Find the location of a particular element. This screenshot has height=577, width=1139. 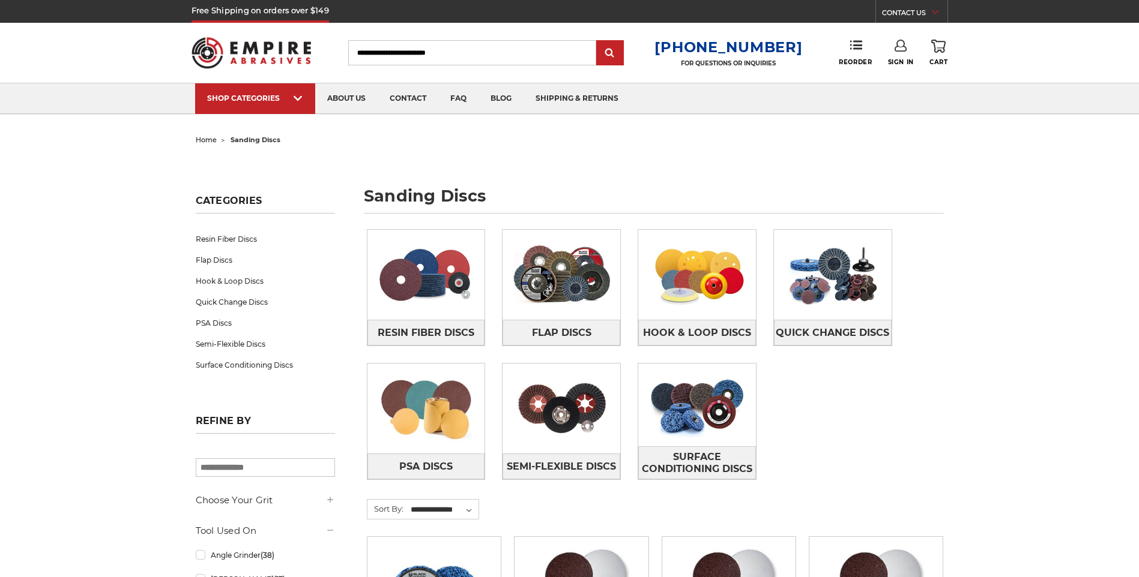

a: Reorder is located at coordinates (855, 52).